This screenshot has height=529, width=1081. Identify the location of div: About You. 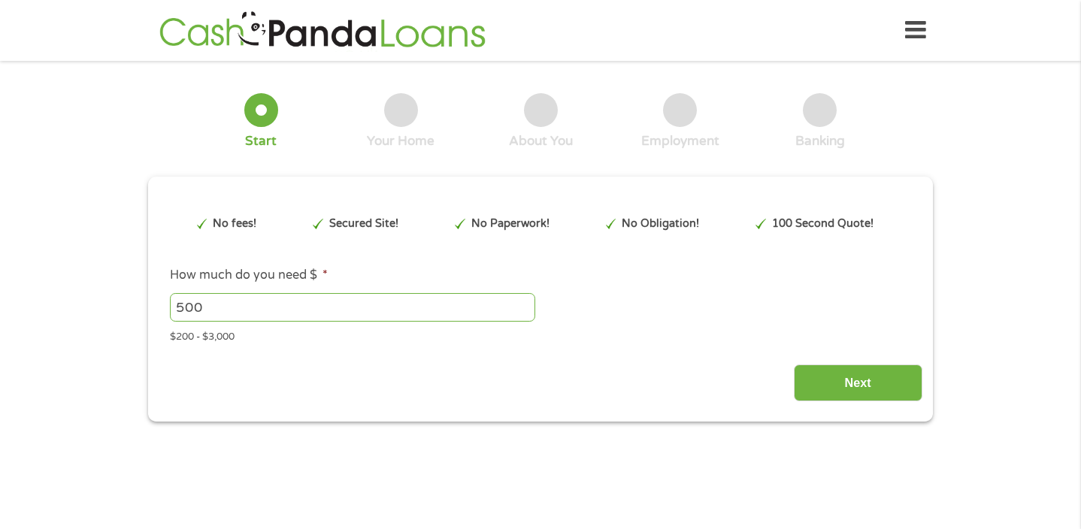
(541, 141).